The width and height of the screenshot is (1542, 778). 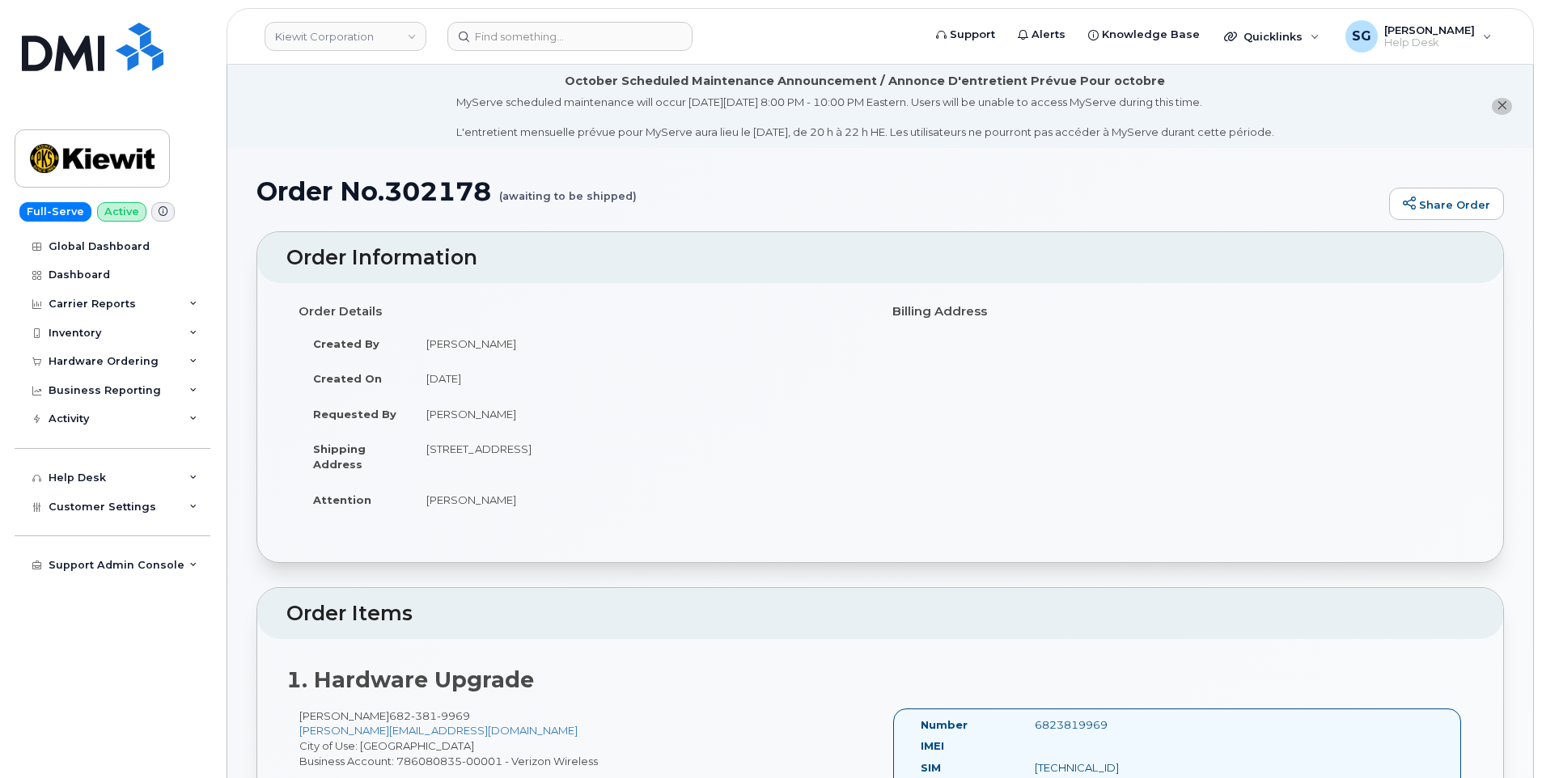 What do you see at coordinates (944, 725) in the screenshot?
I see `label: Number` at bounding box center [944, 725].